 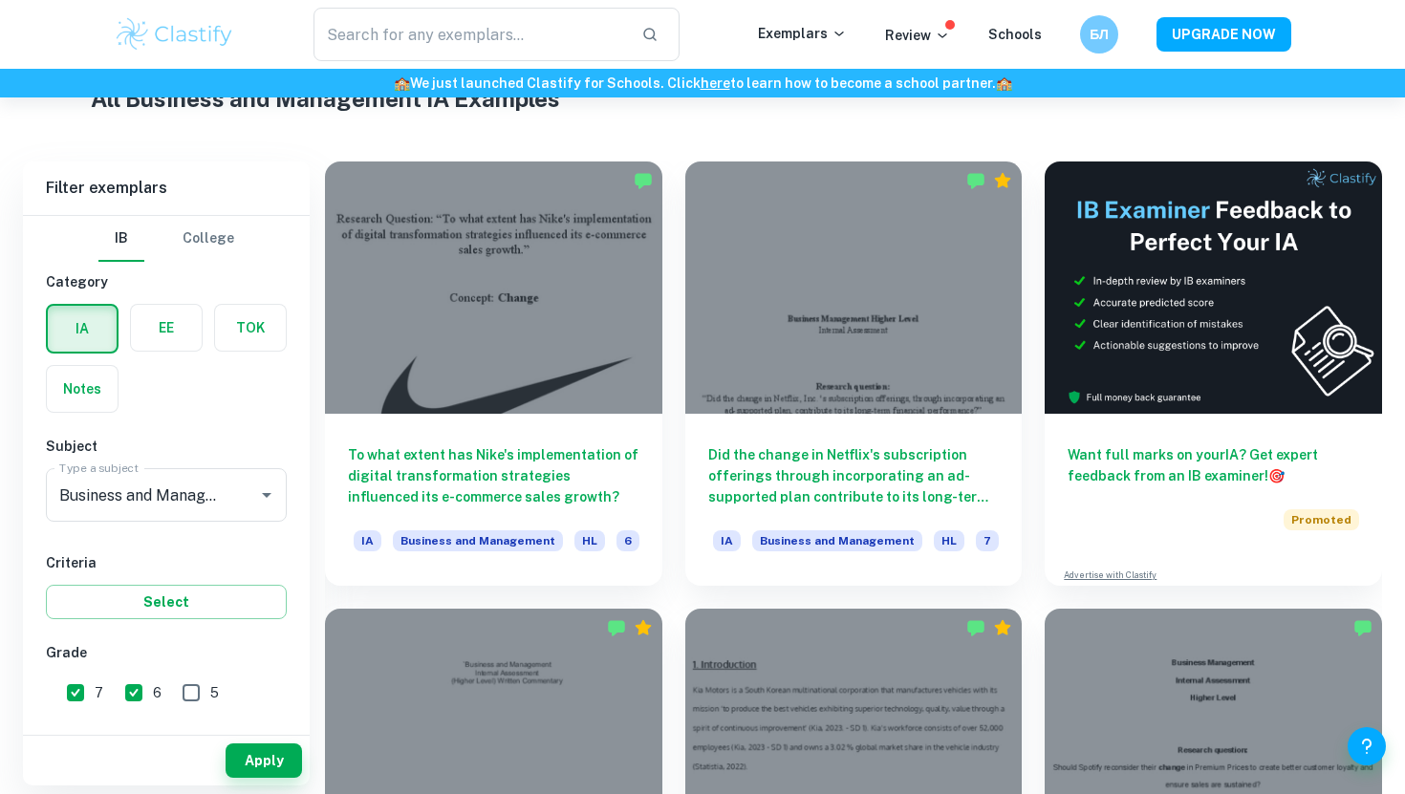 What do you see at coordinates (469, 34) in the screenshot?
I see `input: Search for any exemplars...` at bounding box center [469, 34].